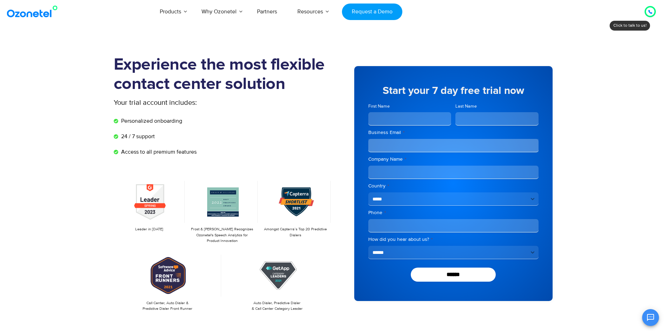 This screenshot has height=333, width=666. I want to click on h1: Experience the most flexible contact center solution, so click(223, 74).